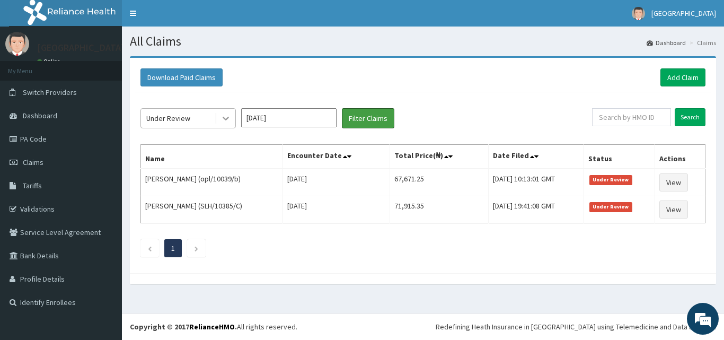 This screenshot has width=724, height=340. What do you see at coordinates (537, 157) in the screenshot?
I see `th: Date Filed` at bounding box center [537, 157].